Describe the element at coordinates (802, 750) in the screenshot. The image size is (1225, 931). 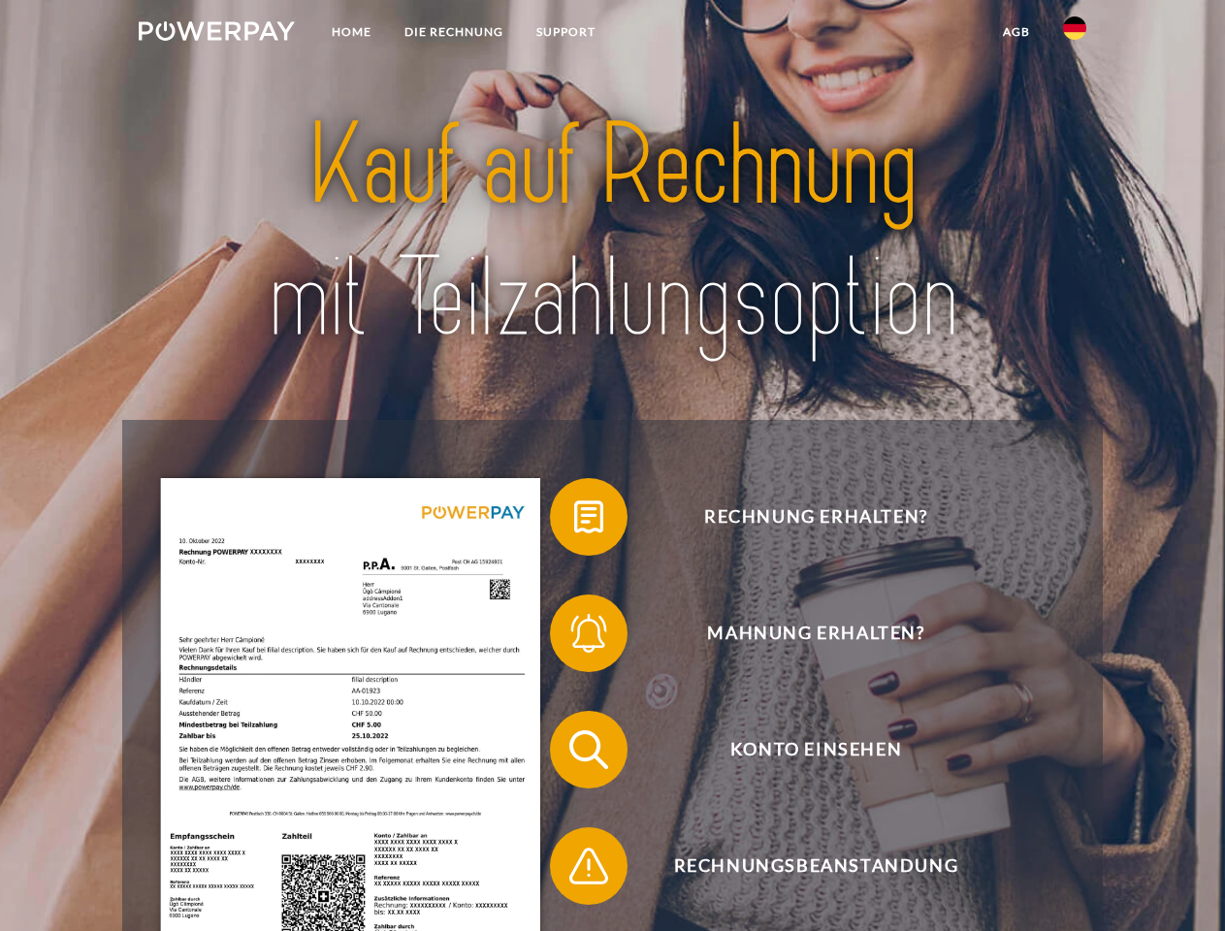
I see `button: Konto einsehen` at that location.